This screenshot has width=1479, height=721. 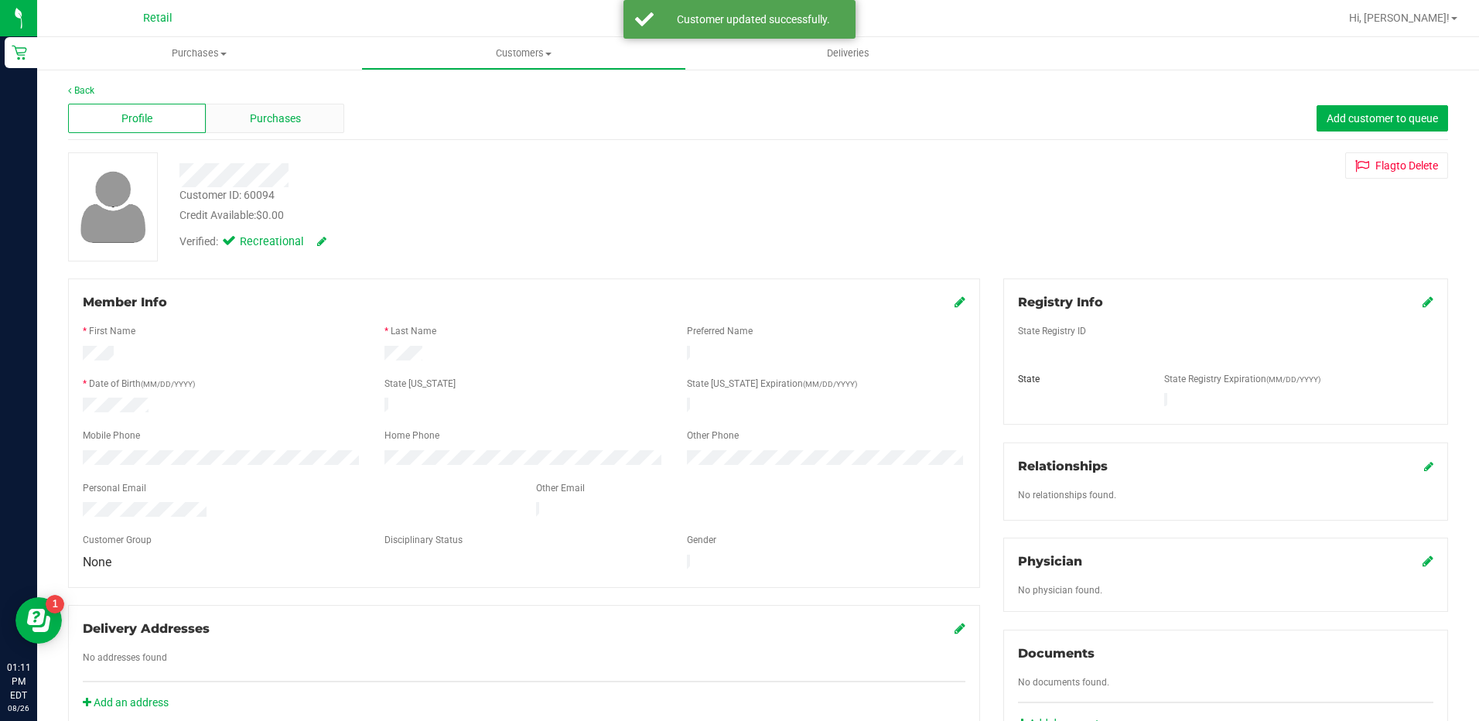 What do you see at coordinates (271, 242) in the screenshot?
I see `span: Recreational` at bounding box center [271, 242].